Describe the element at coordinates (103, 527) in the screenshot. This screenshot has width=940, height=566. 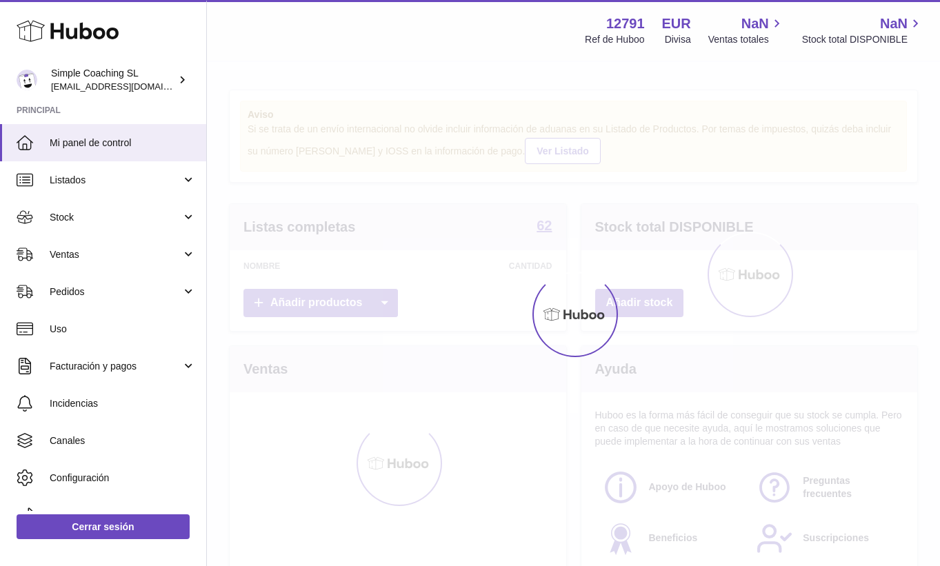
I see `a: Cerrar sesión` at that location.